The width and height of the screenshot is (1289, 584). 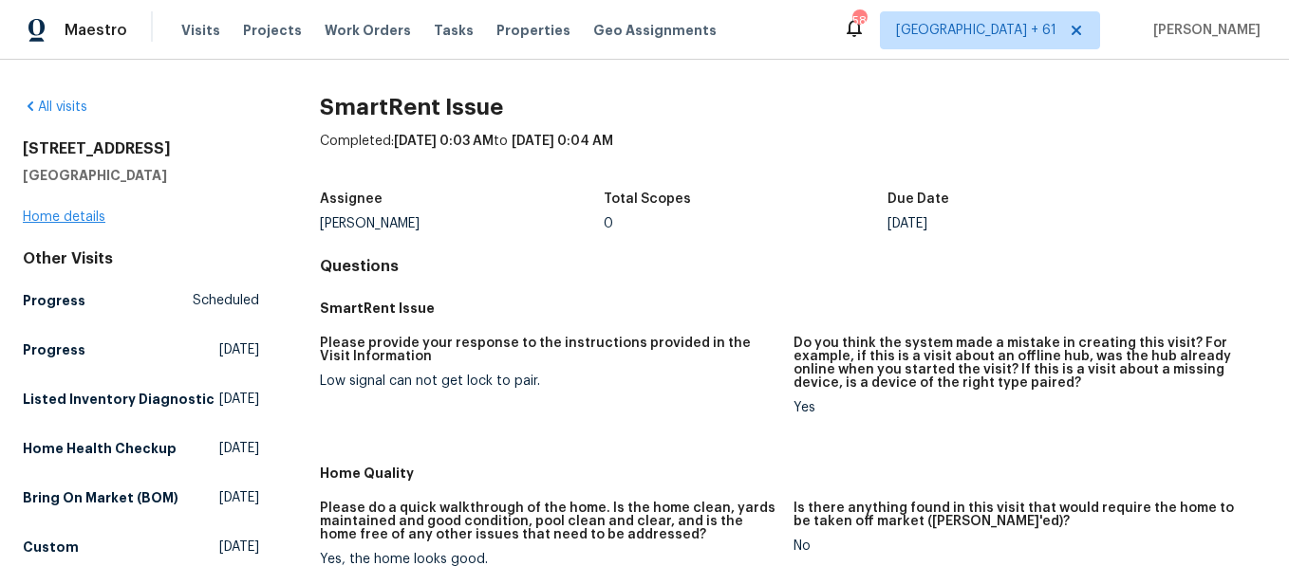 What do you see at coordinates (50, 547) in the screenshot?
I see `h5: Custom` at bounding box center [50, 547].